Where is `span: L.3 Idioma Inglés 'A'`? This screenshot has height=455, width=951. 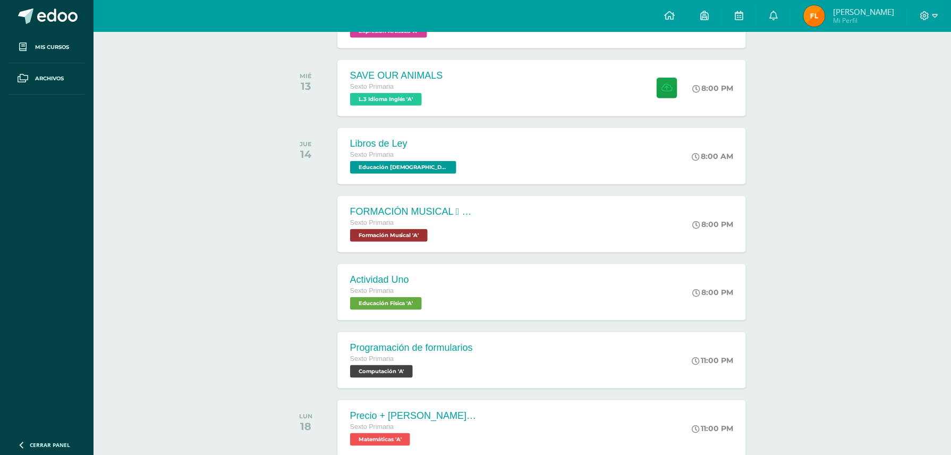
span: L.3 Idioma Inglés 'A' is located at coordinates (386, 99).